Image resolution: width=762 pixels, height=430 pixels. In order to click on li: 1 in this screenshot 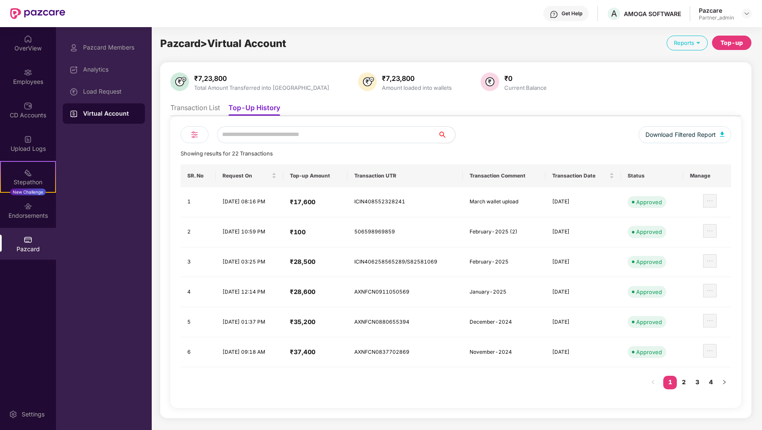, I will do `click(670, 383)`.